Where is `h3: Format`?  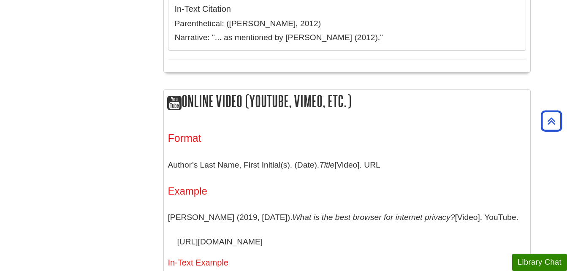
h3: Format is located at coordinates (347, 138).